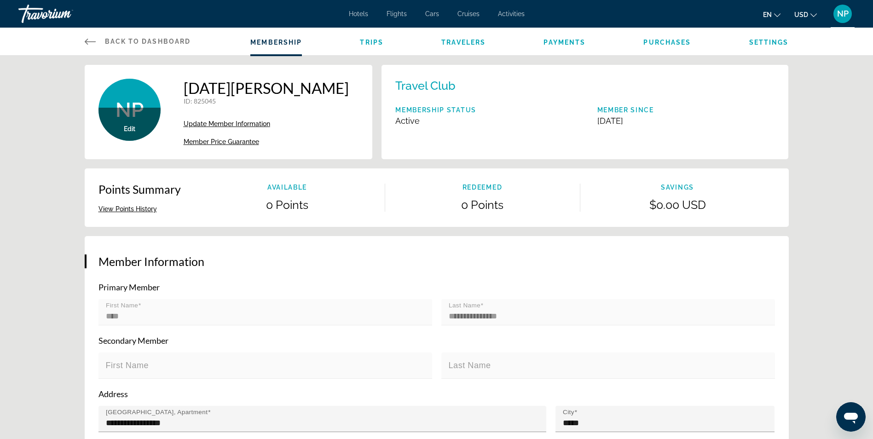 The width and height of the screenshot is (873, 439). I want to click on p: Savings, so click(677, 187).